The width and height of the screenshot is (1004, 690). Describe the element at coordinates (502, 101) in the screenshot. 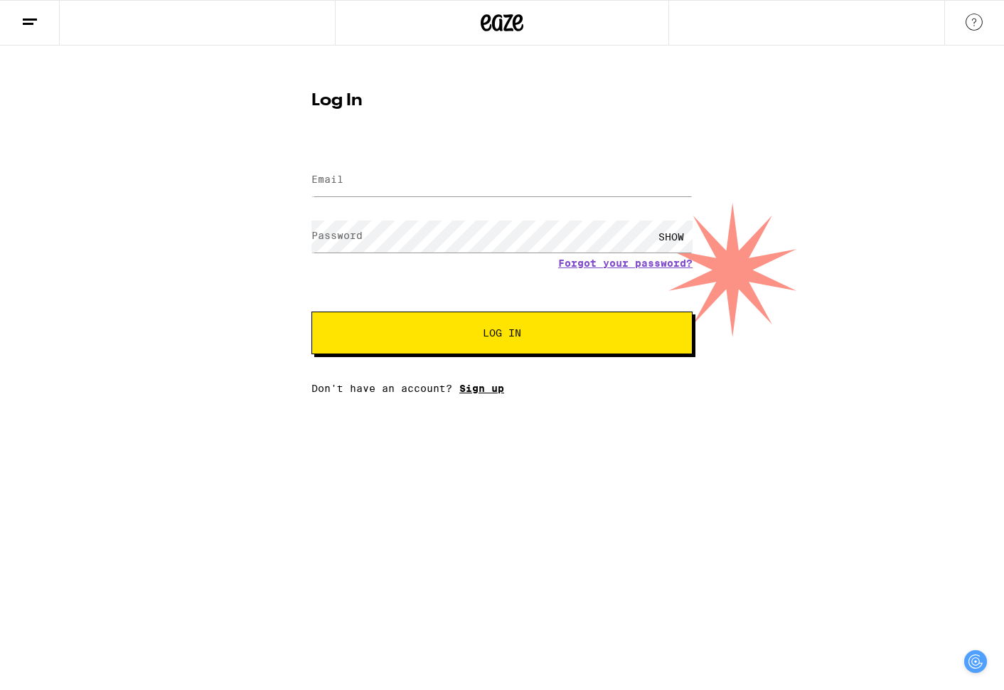

I see `h1: Log In` at that location.